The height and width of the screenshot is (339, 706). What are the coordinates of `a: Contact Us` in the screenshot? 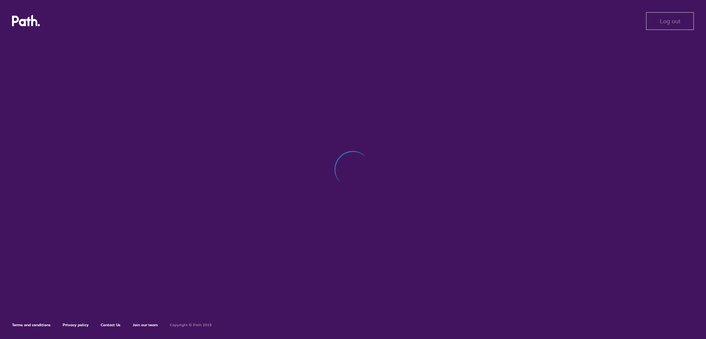 It's located at (110, 324).